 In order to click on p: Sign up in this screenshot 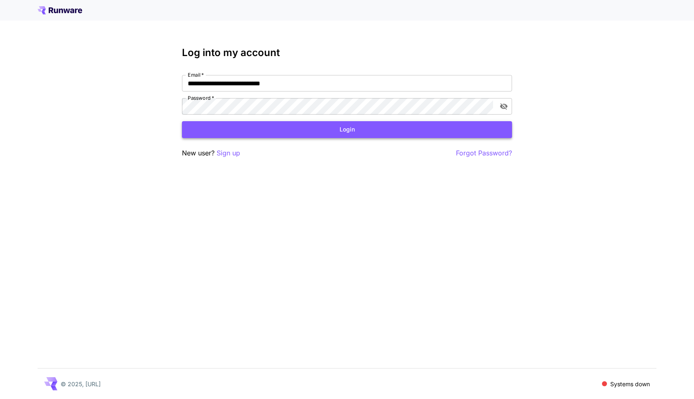, I will do `click(228, 153)`.